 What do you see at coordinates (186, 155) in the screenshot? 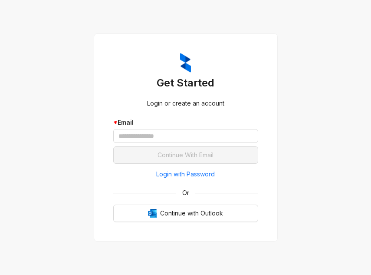
I see `button: Continue With Email` at bounding box center [186, 155].